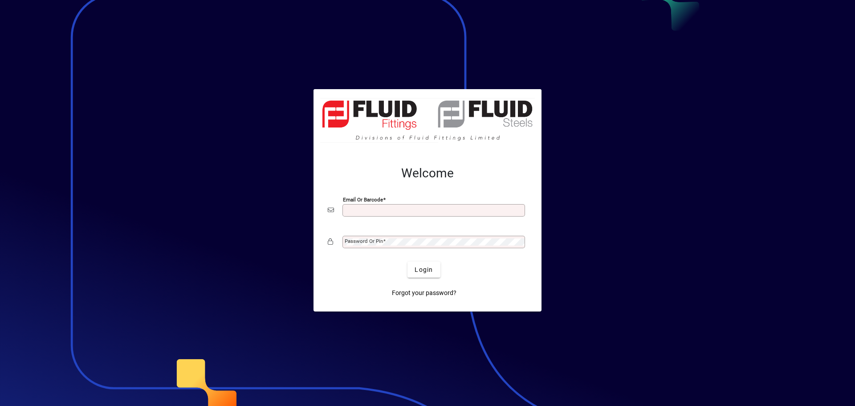 The height and width of the screenshot is (406, 855). I want to click on span: Login, so click(423, 269).